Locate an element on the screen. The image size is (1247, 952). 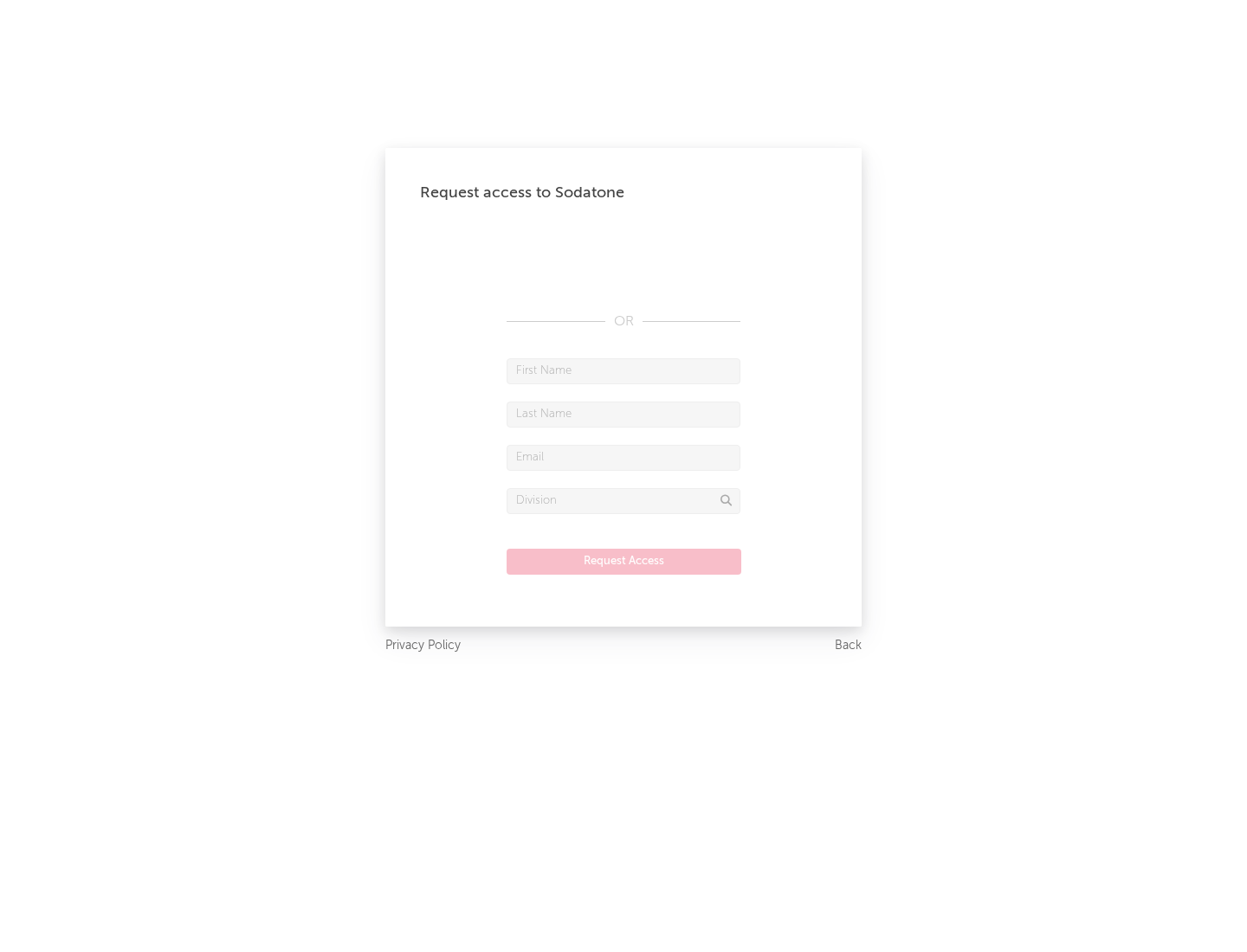
input: Email is located at coordinates (624, 458).